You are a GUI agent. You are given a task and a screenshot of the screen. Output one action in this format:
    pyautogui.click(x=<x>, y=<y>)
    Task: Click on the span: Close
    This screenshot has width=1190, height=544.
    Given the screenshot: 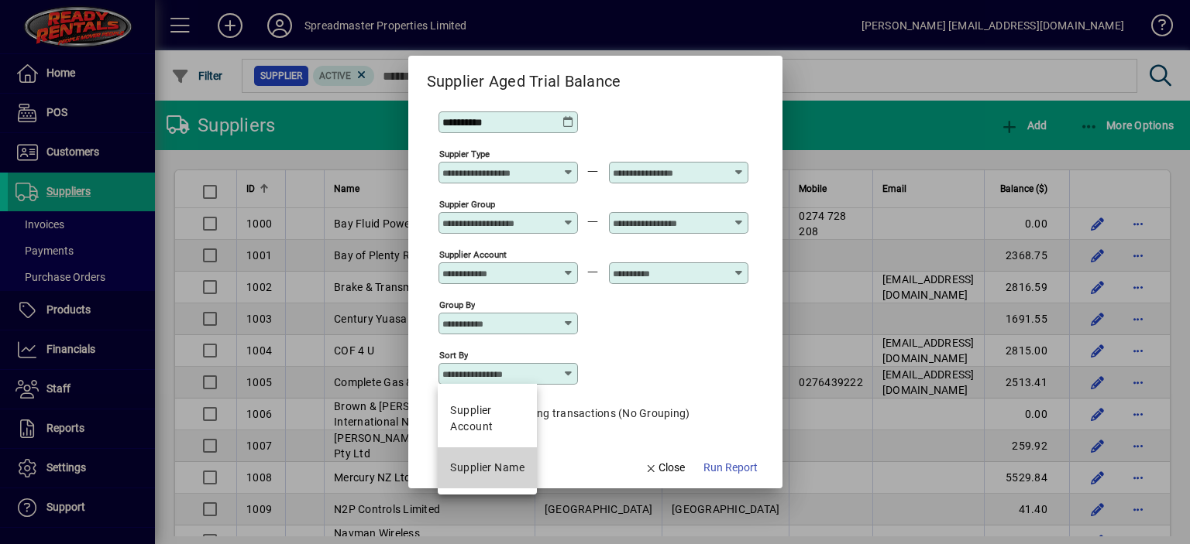 What is the action you would take?
    pyautogui.click(x=665, y=468)
    